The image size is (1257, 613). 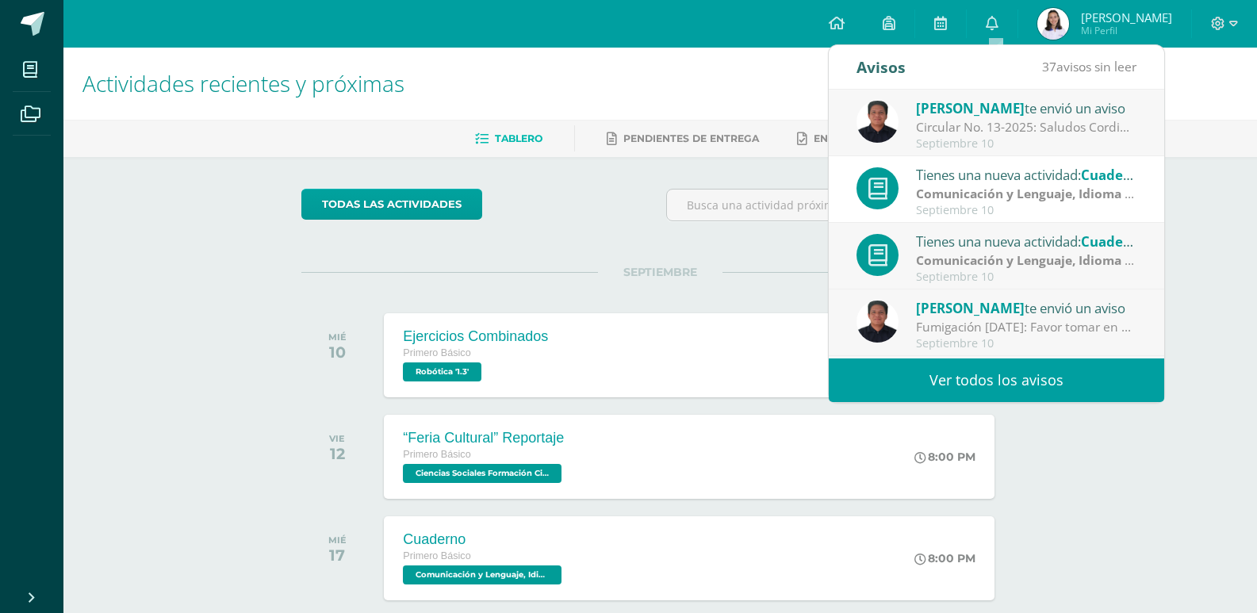 What do you see at coordinates (392, 204) in the screenshot?
I see `a: todas las Actividades` at bounding box center [392, 204].